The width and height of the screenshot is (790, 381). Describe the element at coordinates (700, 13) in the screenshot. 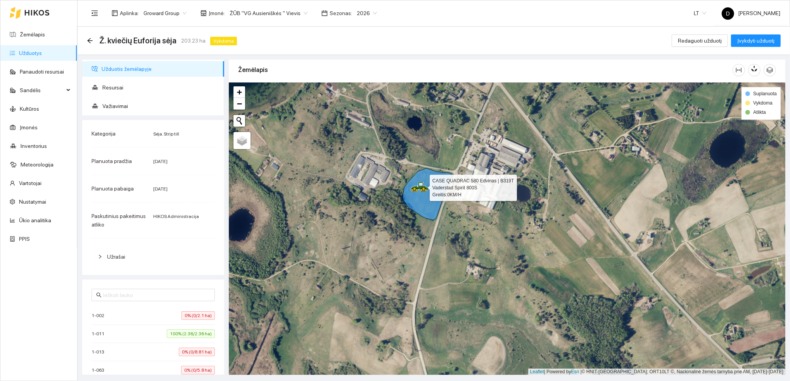

I see `span: LT` at that location.